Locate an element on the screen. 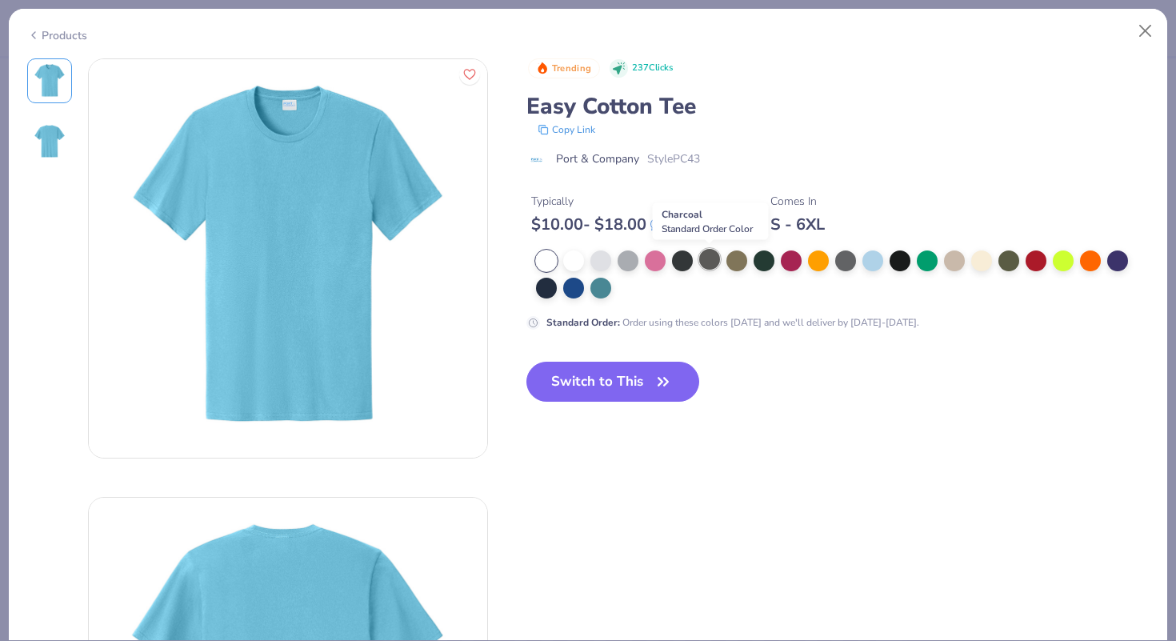 This screenshot has width=1176, height=641. div: $ 10.00 - $ 18.00 is located at coordinates (597, 224).